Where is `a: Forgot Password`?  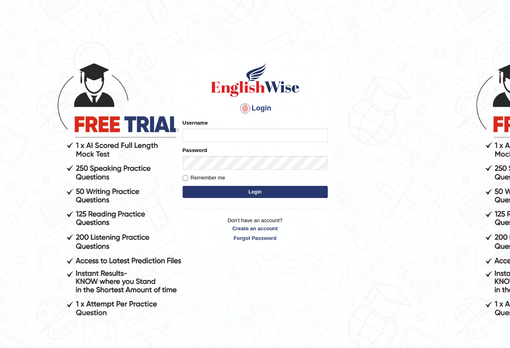
a: Forgot Password is located at coordinates (255, 238).